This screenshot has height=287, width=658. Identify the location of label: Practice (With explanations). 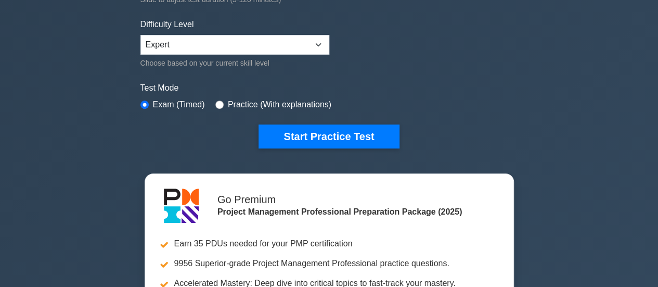
(279, 105).